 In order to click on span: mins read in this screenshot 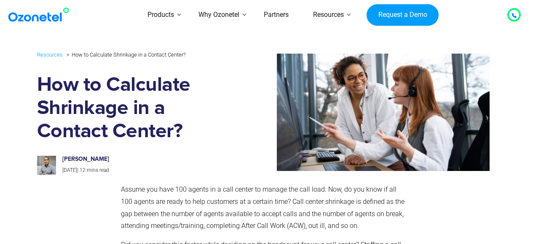, I will do `click(98, 170)`.